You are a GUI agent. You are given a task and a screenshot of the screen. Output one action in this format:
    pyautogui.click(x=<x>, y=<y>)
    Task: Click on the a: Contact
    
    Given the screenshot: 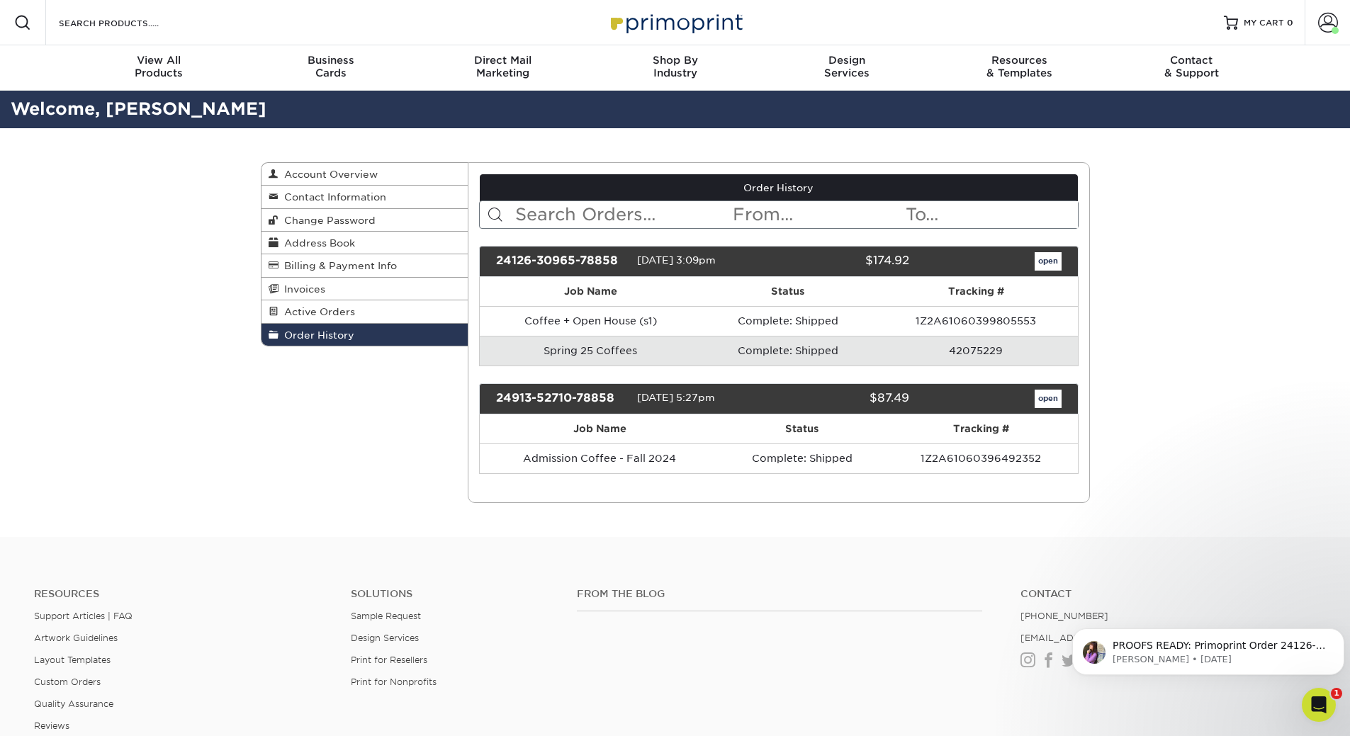 What is the action you would take?
    pyautogui.click(x=1168, y=594)
    